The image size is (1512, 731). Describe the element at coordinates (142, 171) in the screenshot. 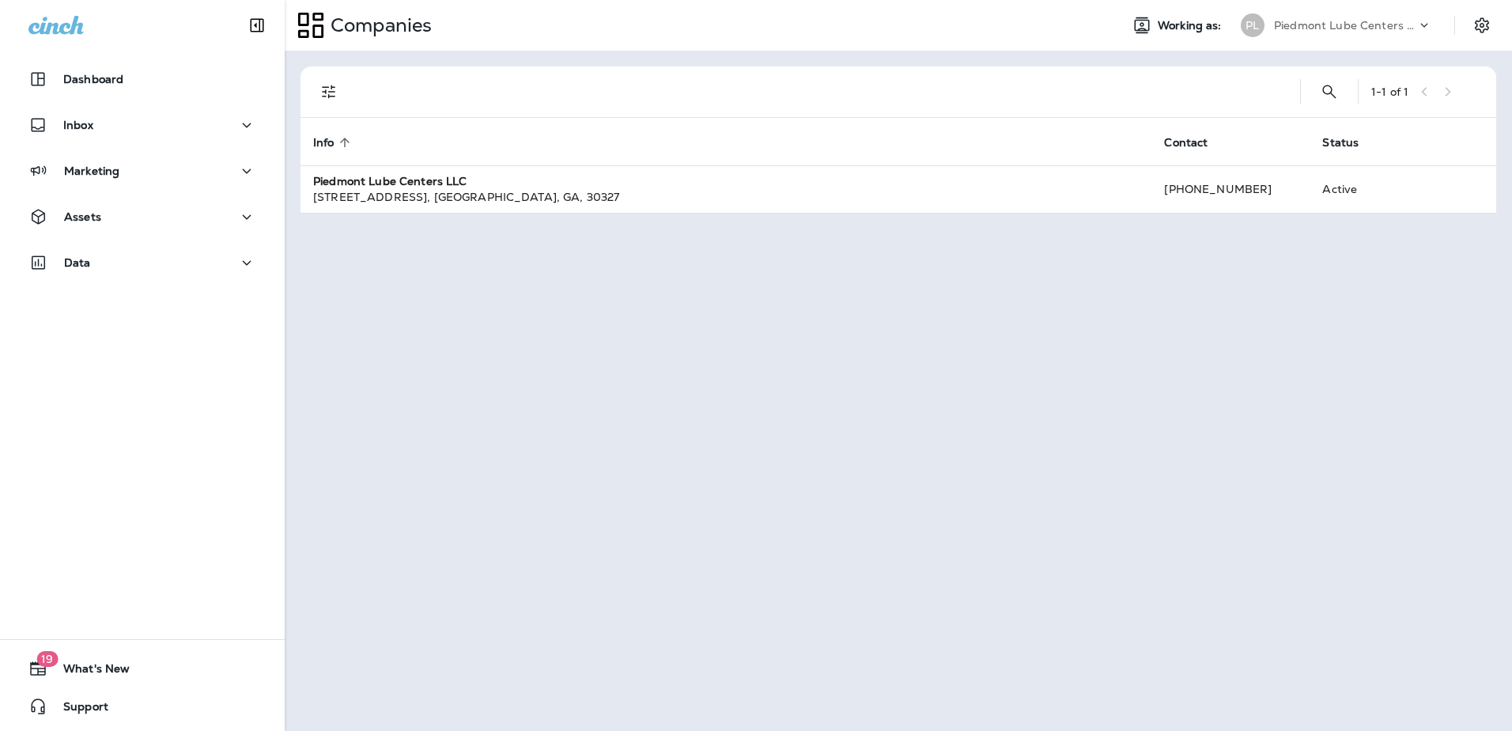

I see `button: Marketing` at that location.